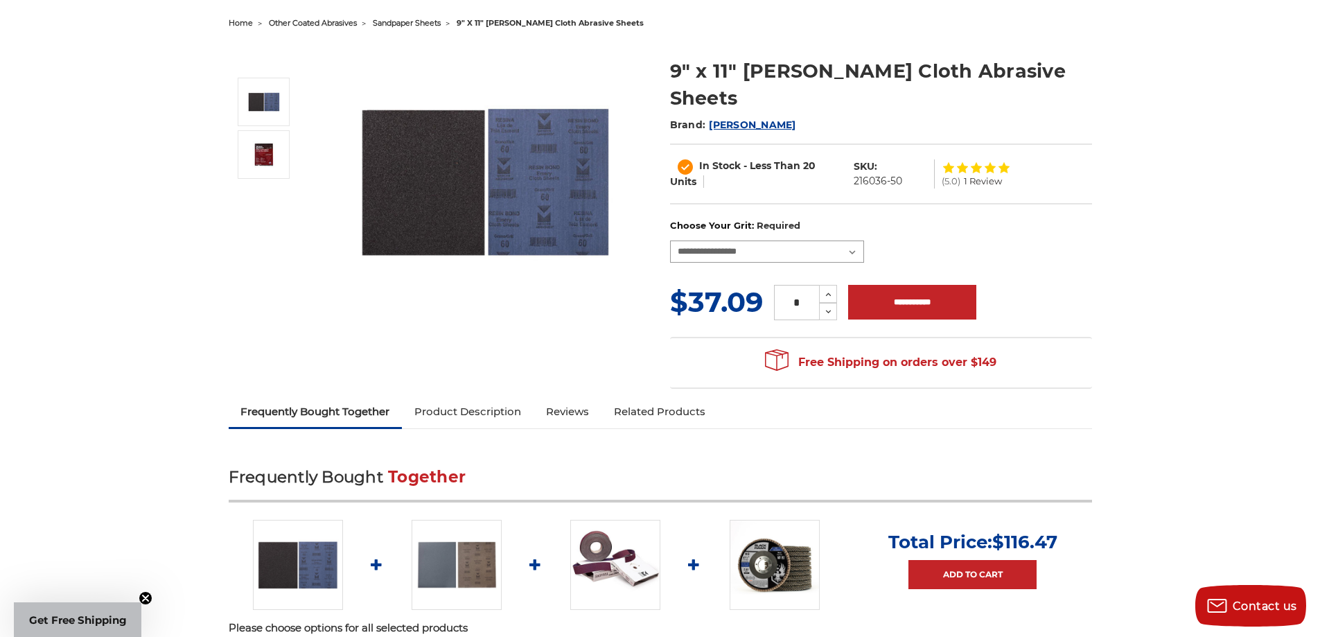 The image size is (1320, 637). Describe the element at coordinates (720, 166) in the screenshot. I see `span: In Stock` at that location.